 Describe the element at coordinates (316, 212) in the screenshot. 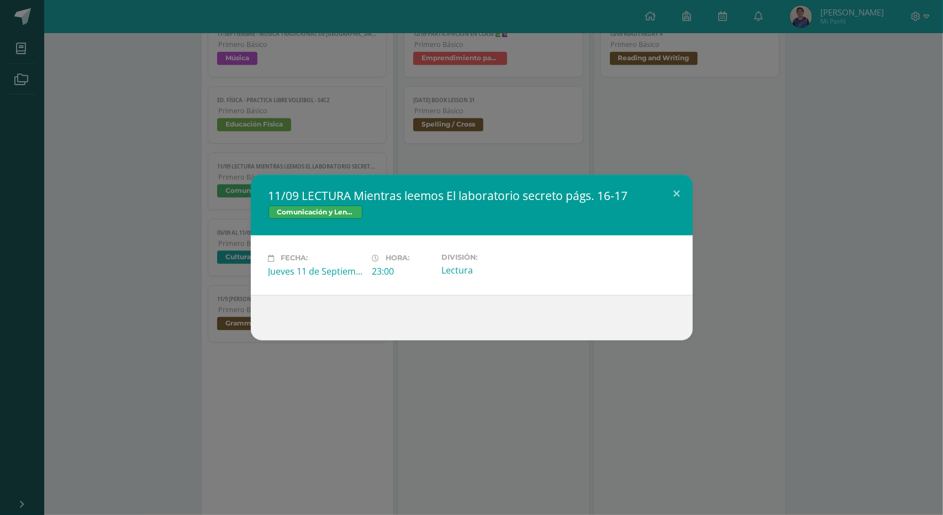

I see `span: Comunicación y Lenguaje` at that location.